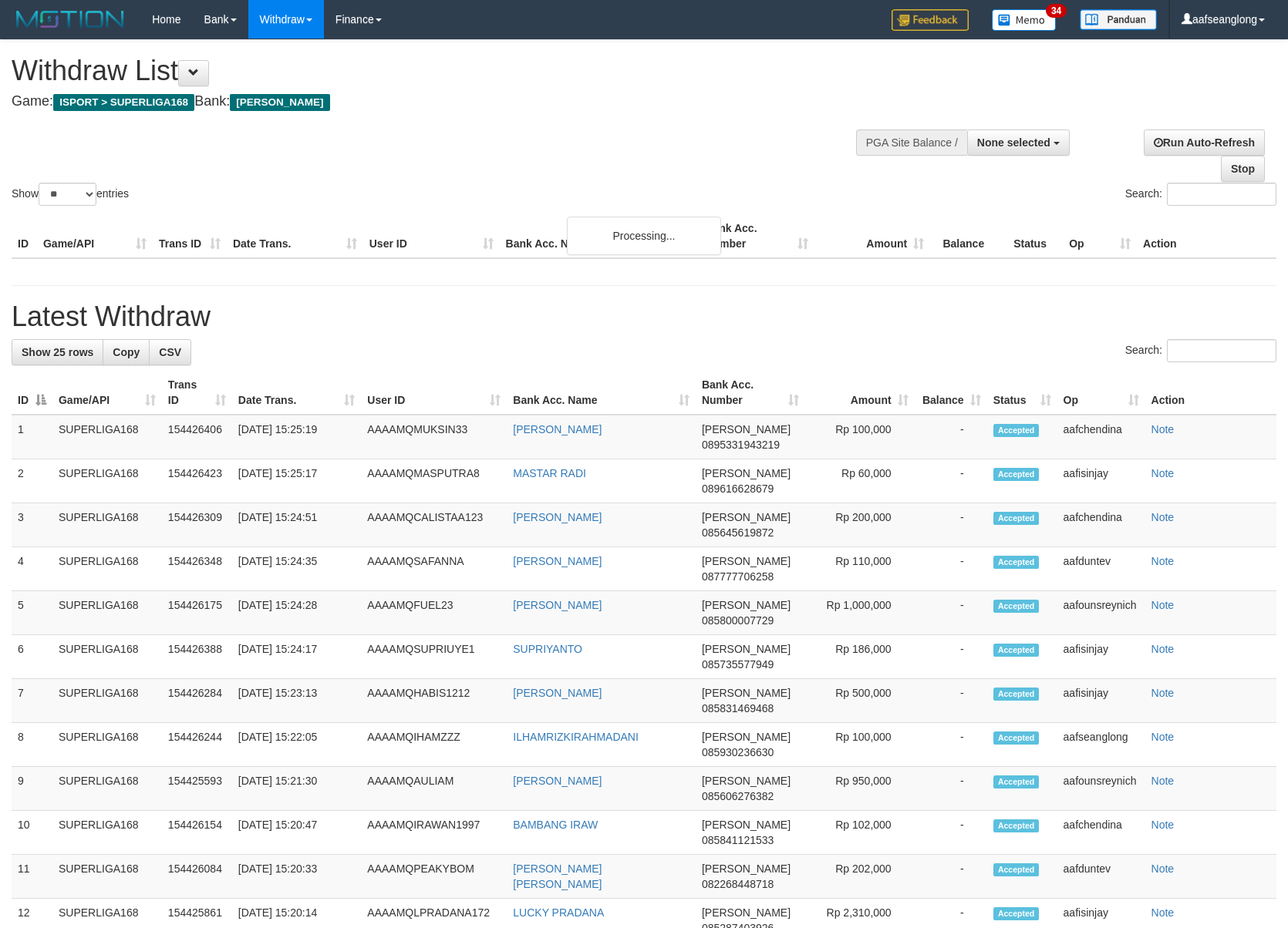 The height and width of the screenshot is (928, 1288). I want to click on td: 154426244, so click(197, 744).